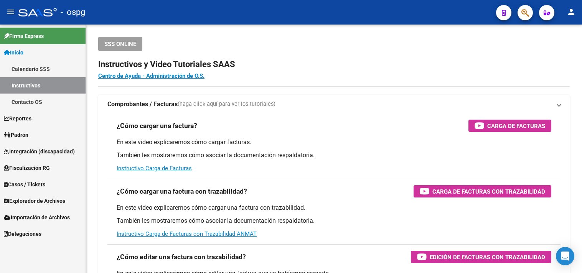 Image resolution: width=582 pixels, height=273 pixels. I want to click on span: Inicio, so click(13, 53).